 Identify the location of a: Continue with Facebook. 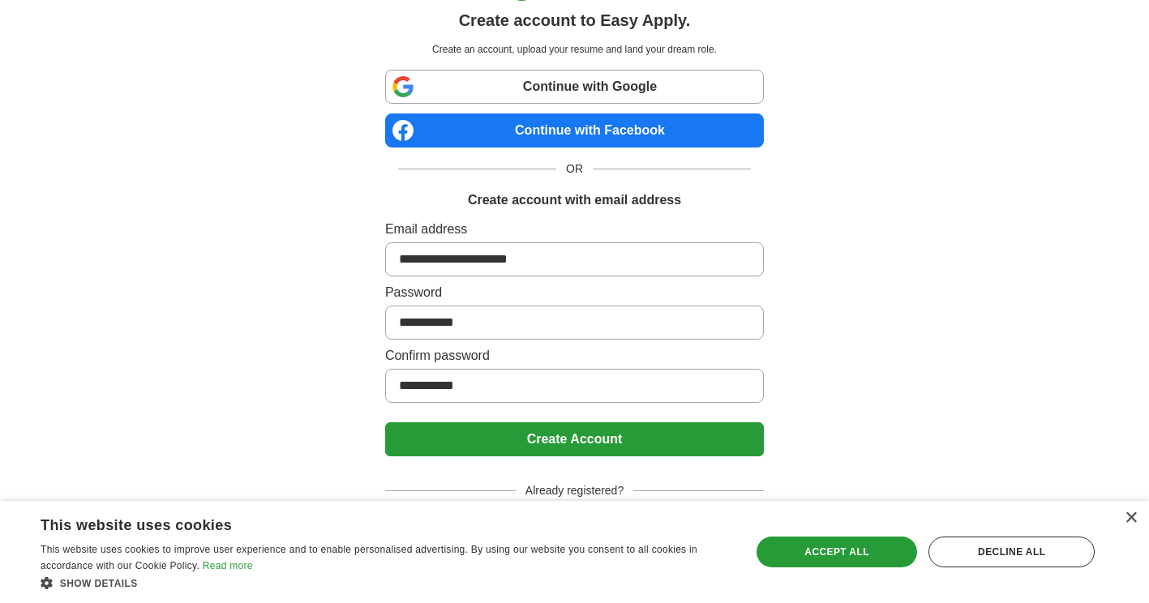
(574, 131).